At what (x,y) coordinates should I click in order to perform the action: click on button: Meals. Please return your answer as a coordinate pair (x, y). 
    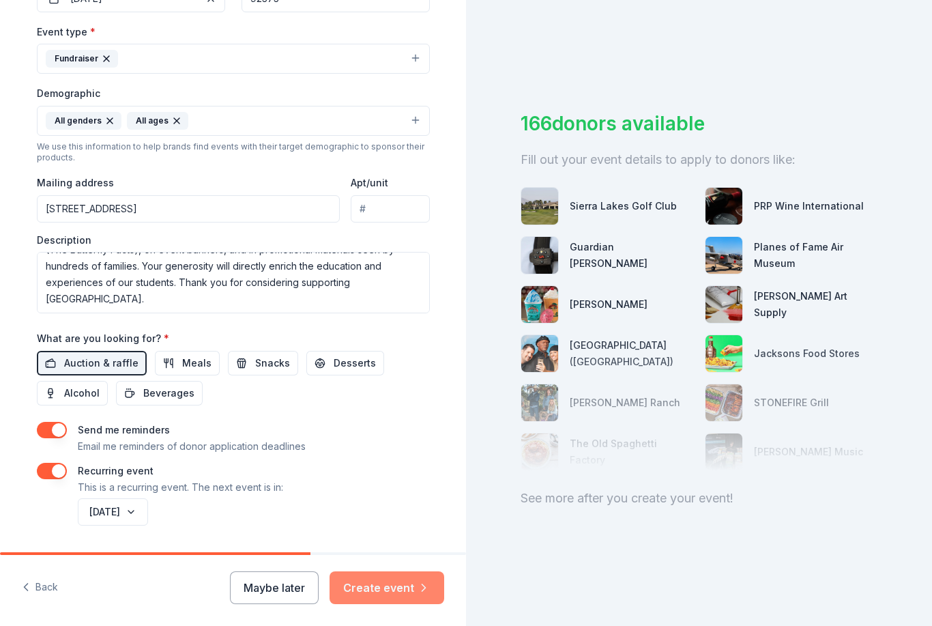
    Looking at the image, I should click on (187, 363).